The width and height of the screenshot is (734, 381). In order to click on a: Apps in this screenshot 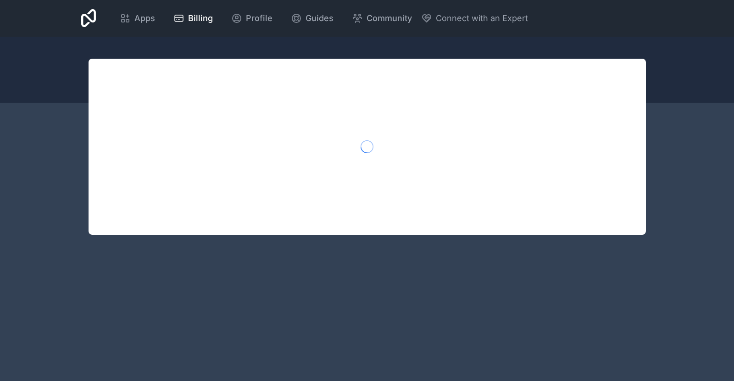, I will do `click(137, 18)`.